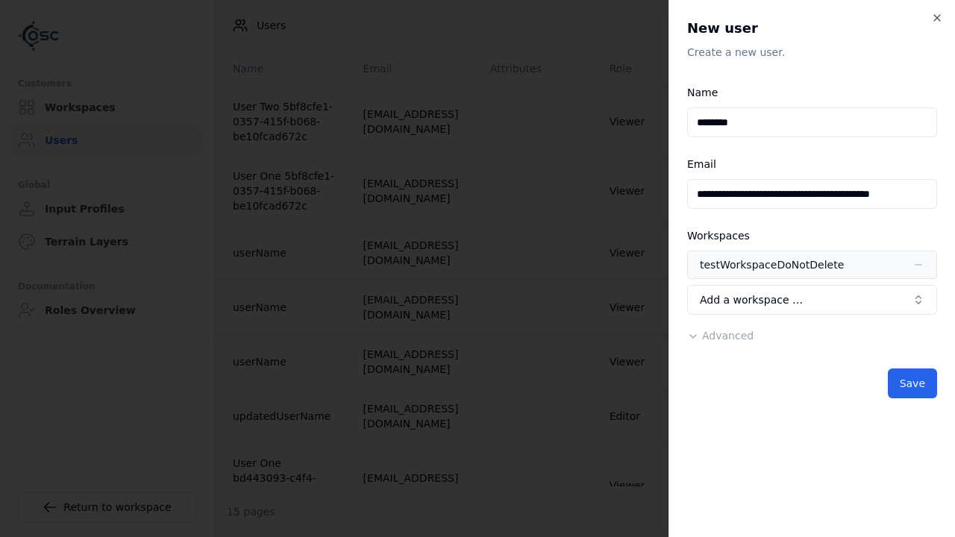  What do you see at coordinates (771, 265) in the screenshot?
I see `div: testWorkspaceDoNotDelete` at bounding box center [771, 265].